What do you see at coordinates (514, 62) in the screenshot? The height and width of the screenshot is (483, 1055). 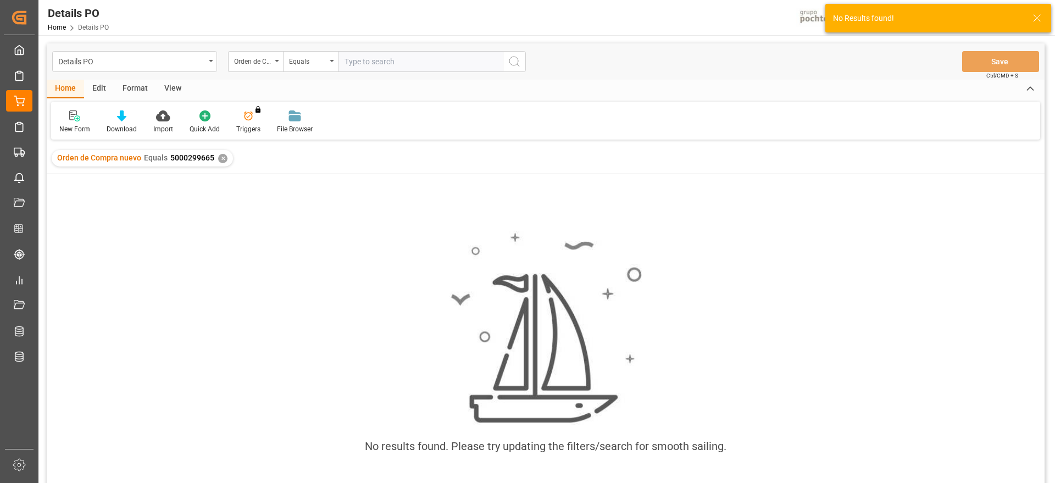 I see `button: search button` at bounding box center [514, 62].